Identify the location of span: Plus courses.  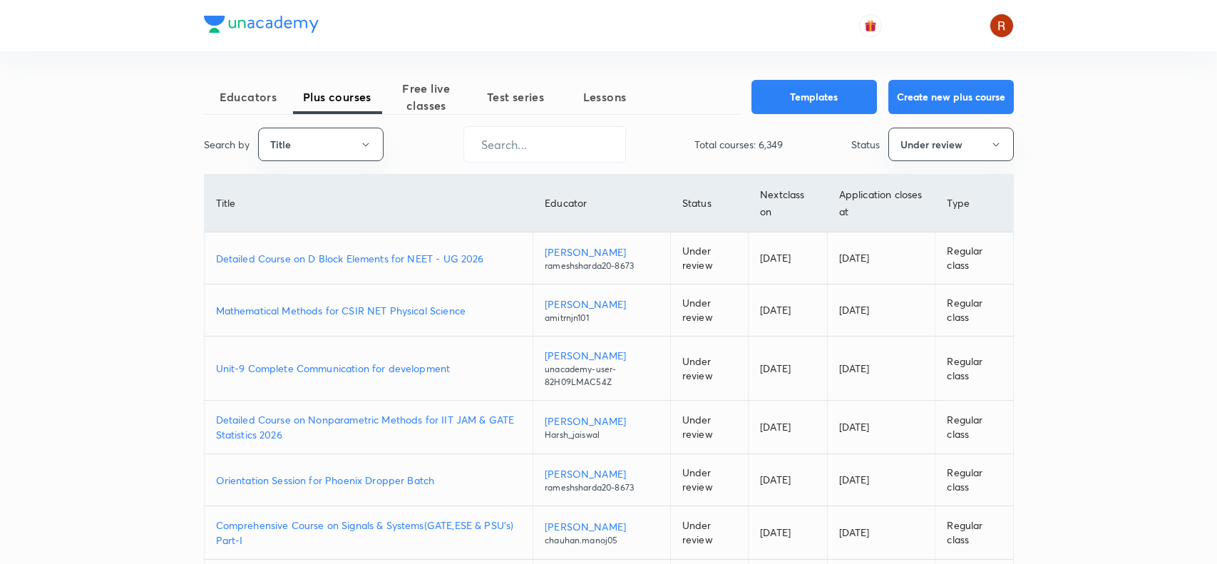
(337, 97).